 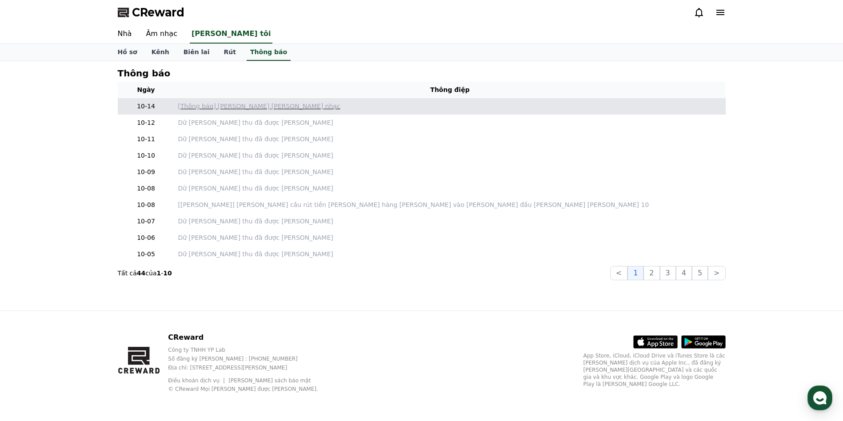 I want to click on strong: 44, so click(x=141, y=273).